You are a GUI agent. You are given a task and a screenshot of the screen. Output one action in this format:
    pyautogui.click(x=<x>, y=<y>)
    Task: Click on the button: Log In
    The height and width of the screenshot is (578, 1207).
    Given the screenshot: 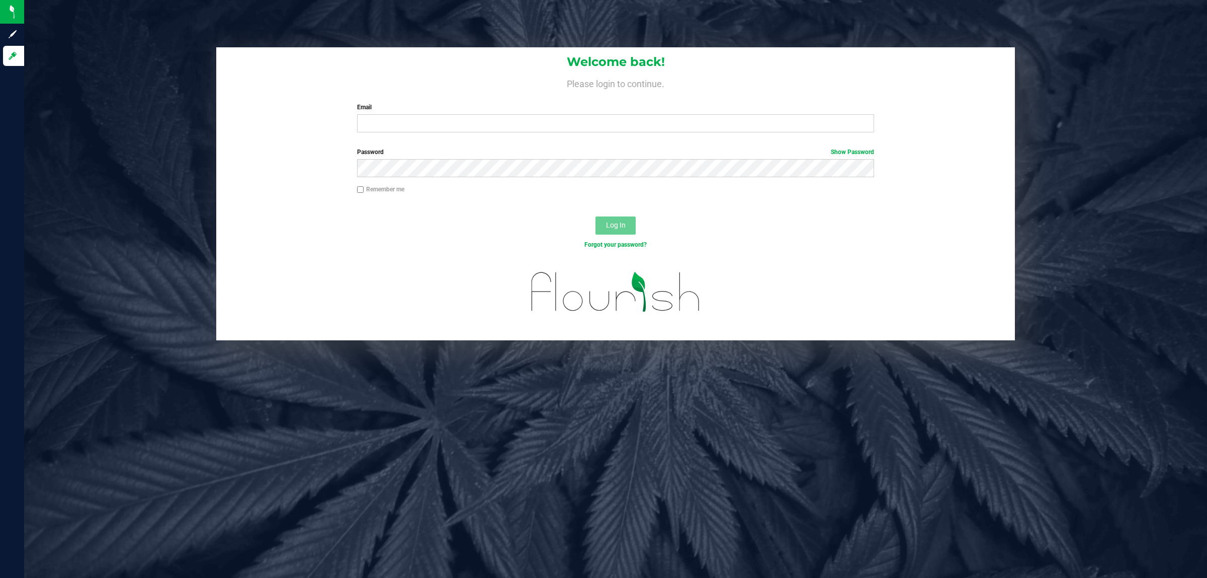 What is the action you would take?
    pyautogui.click(x=616, y=225)
    